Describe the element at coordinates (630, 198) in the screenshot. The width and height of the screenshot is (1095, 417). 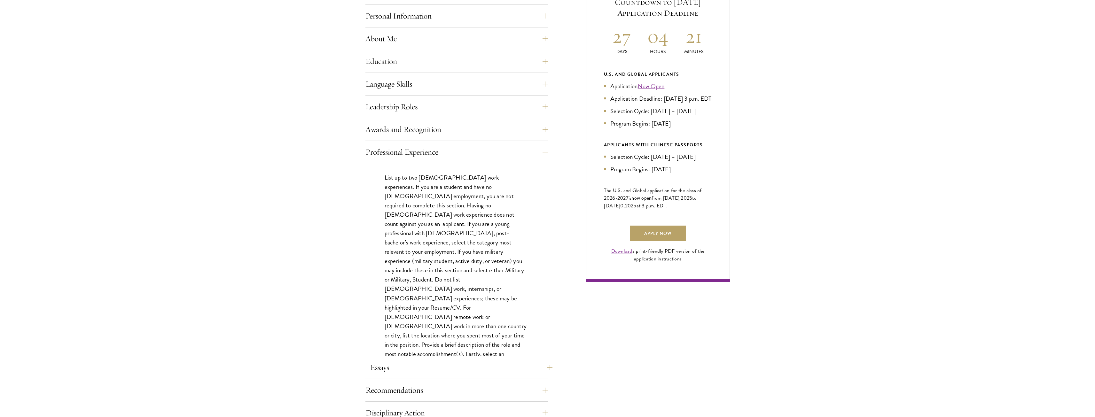
I see `span: is` at that location.